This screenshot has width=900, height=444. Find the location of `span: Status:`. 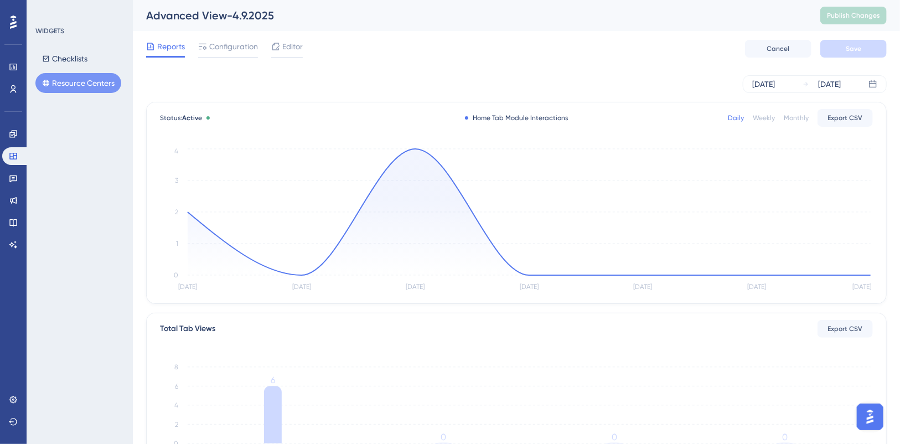

span: Status: is located at coordinates (181, 118).